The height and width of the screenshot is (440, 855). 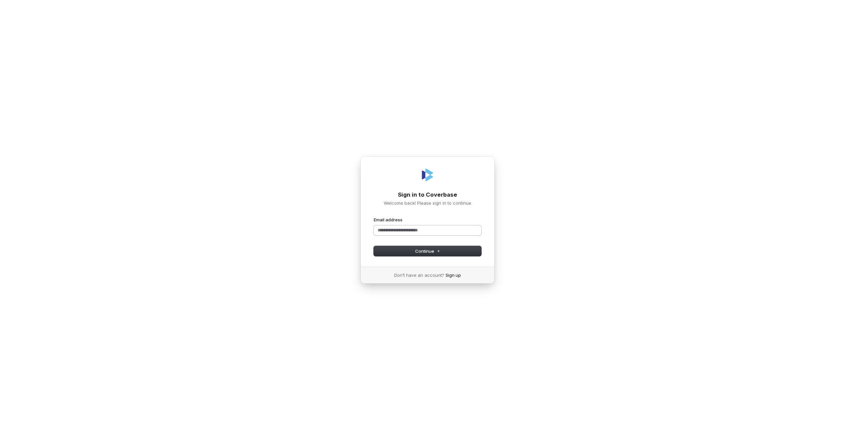 What do you see at coordinates (427, 195) in the screenshot?
I see `h1: Sign in to Coverbase` at bounding box center [427, 195].